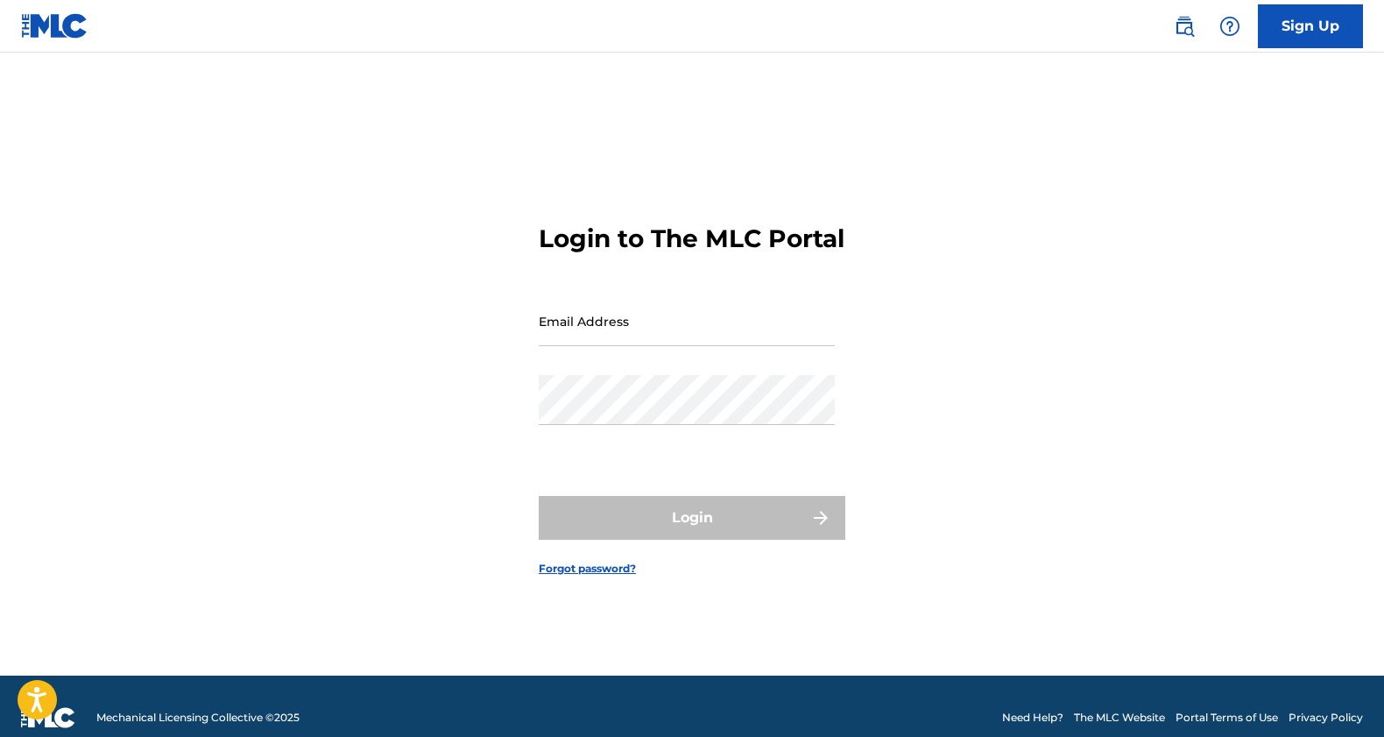  I want to click on img: MLC Logo, so click(54, 25).